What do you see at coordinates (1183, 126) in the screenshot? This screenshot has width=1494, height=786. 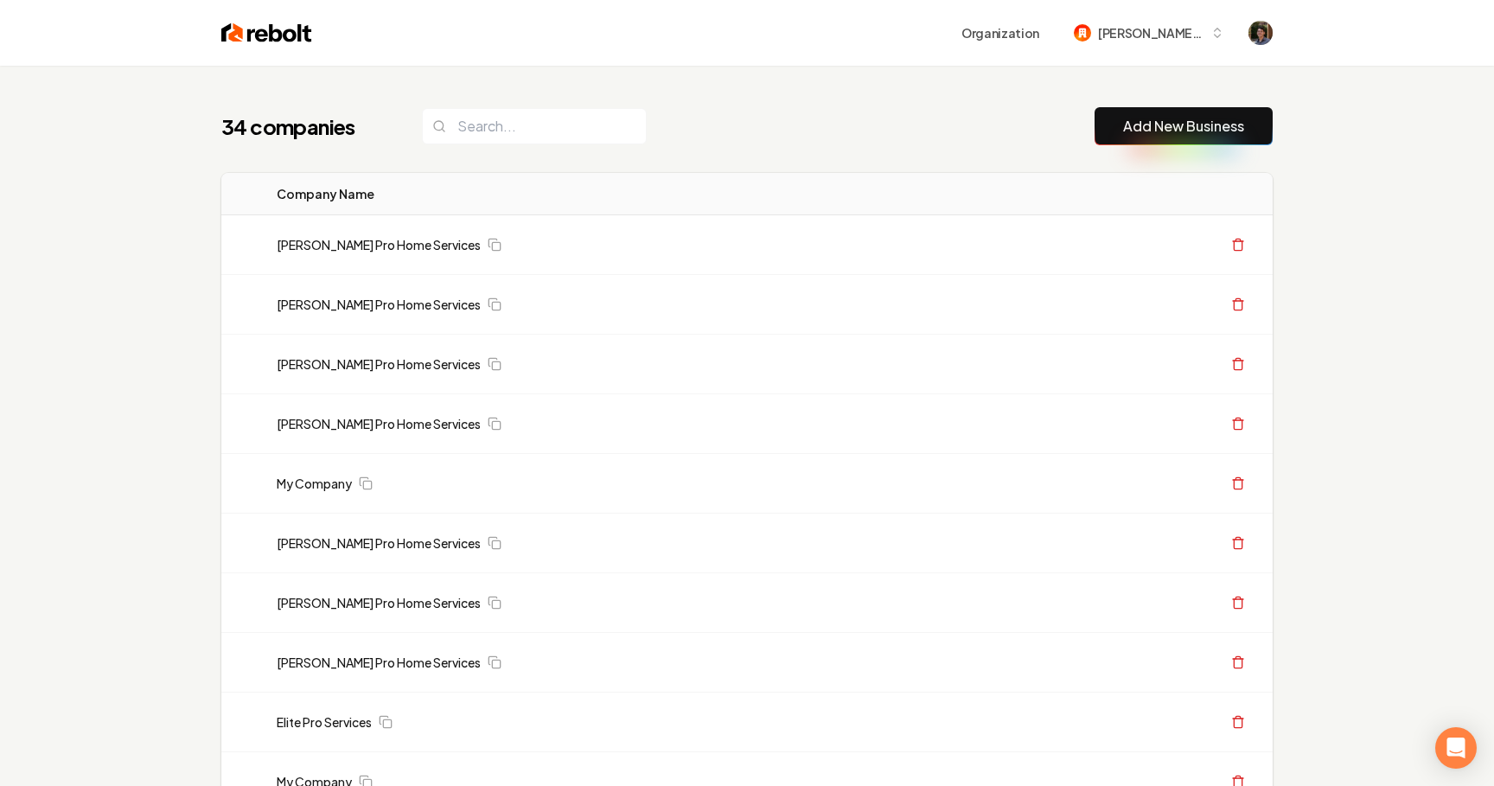 I see `button: Add New Business` at bounding box center [1183, 126].